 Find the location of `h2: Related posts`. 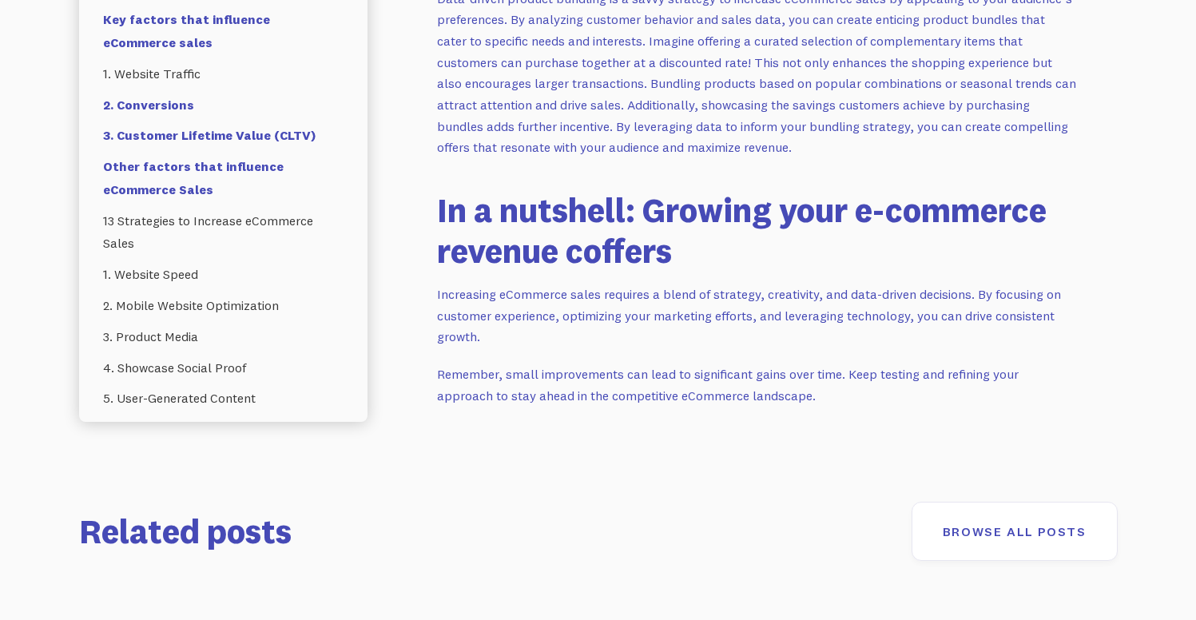

h2: Related posts is located at coordinates (486, 531).